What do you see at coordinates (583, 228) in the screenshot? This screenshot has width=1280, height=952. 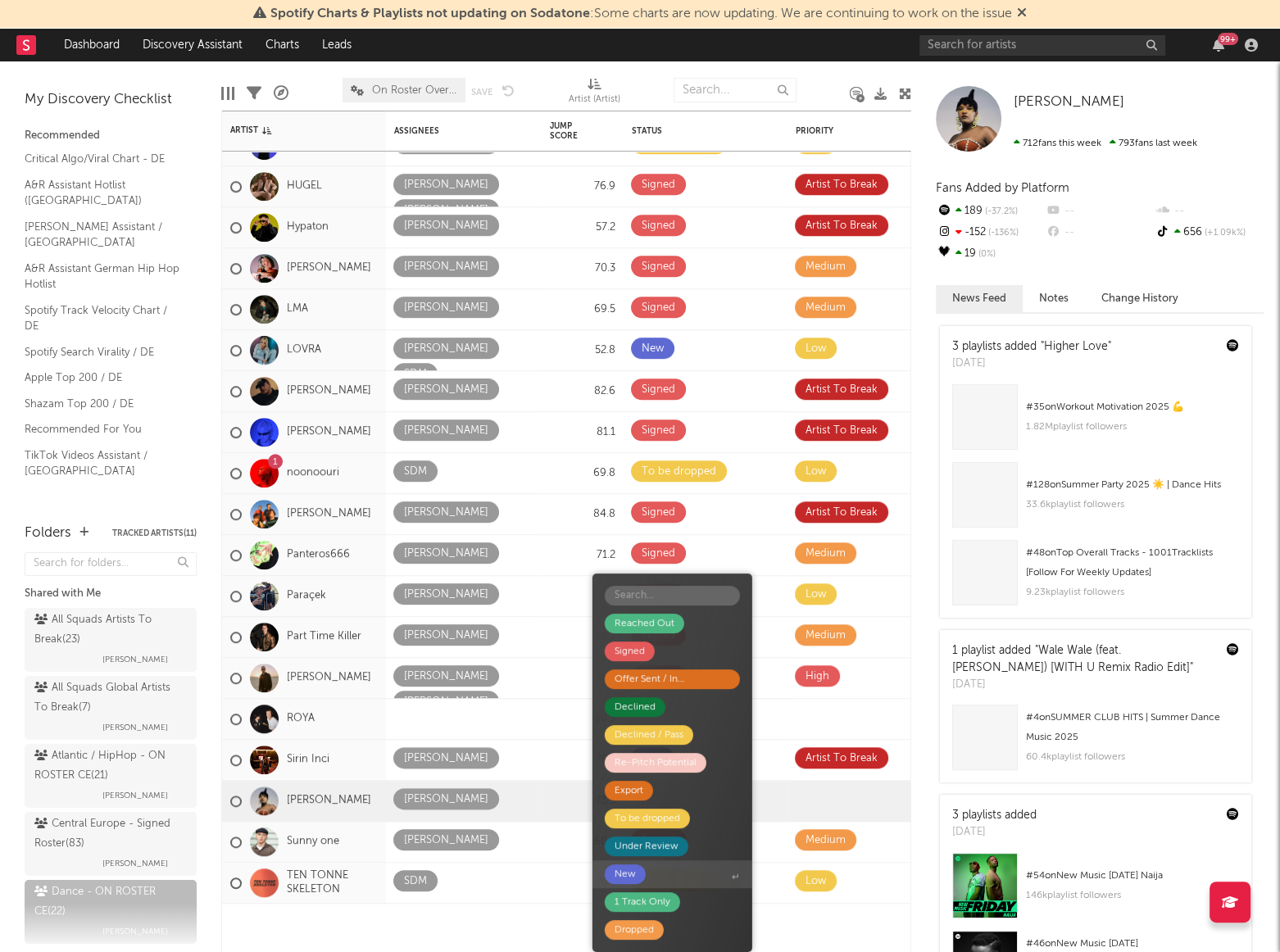 I see `div: 57.2` at bounding box center [583, 228].